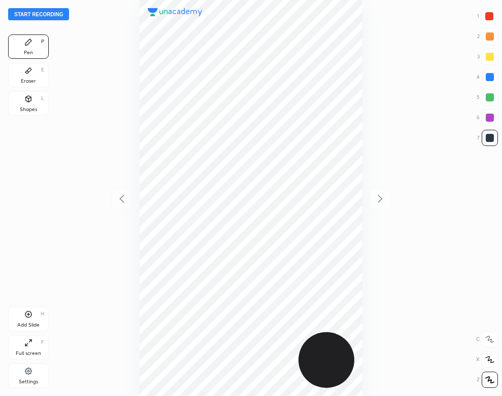  I want to click on div: Full screen, so click(28, 354).